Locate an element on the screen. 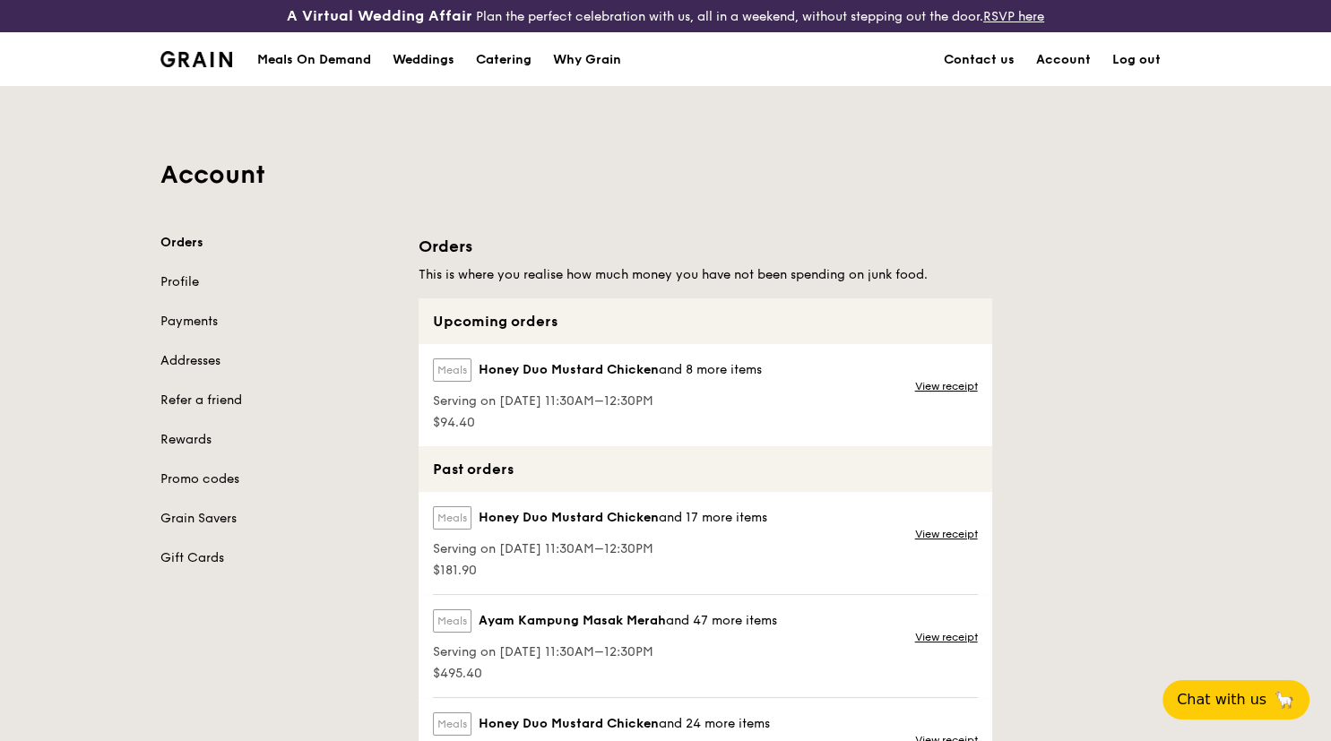  a: Payments is located at coordinates (279, 322).